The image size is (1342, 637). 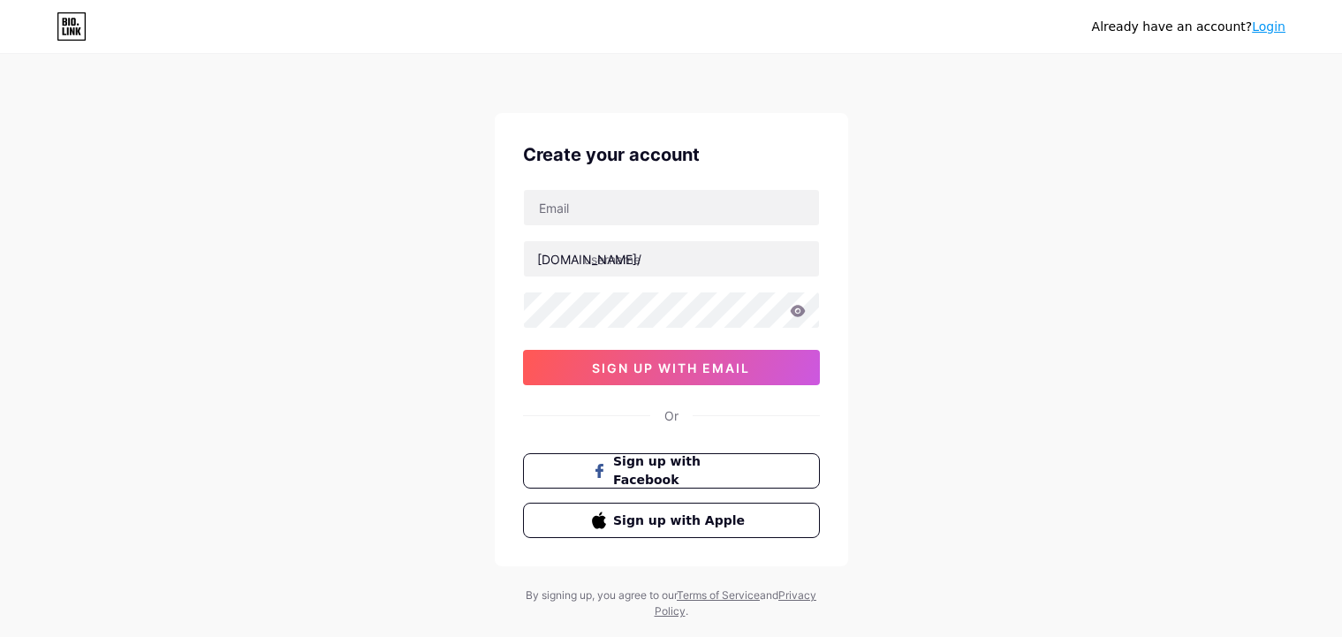 I want to click on div: Already have an account?, so click(x=1188, y=26).